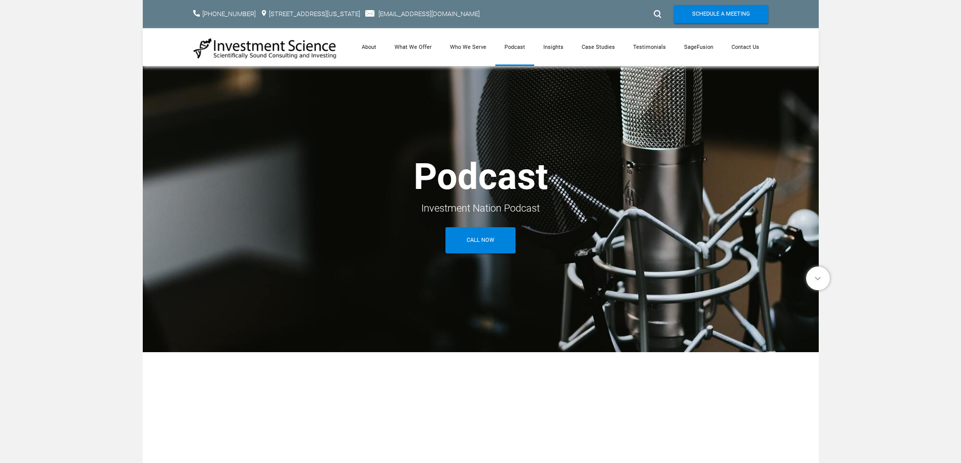 The width and height of the screenshot is (961, 463). What do you see at coordinates (745, 47) in the screenshot?
I see `a: Contact Us` at bounding box center [745, 47].